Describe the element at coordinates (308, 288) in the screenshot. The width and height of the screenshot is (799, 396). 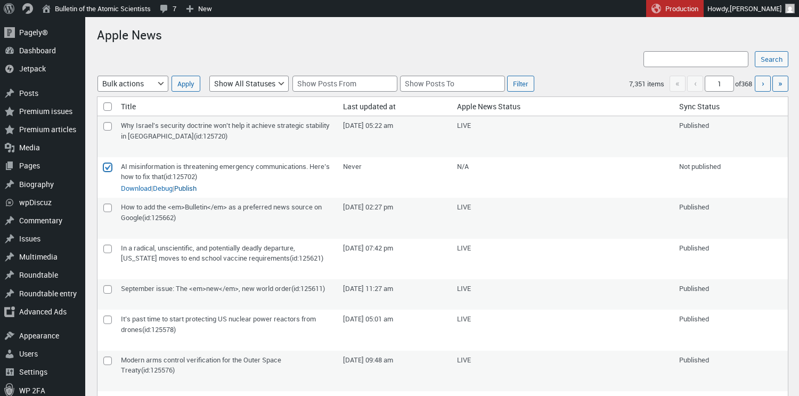
I see `span: (id:125611)` at that location.